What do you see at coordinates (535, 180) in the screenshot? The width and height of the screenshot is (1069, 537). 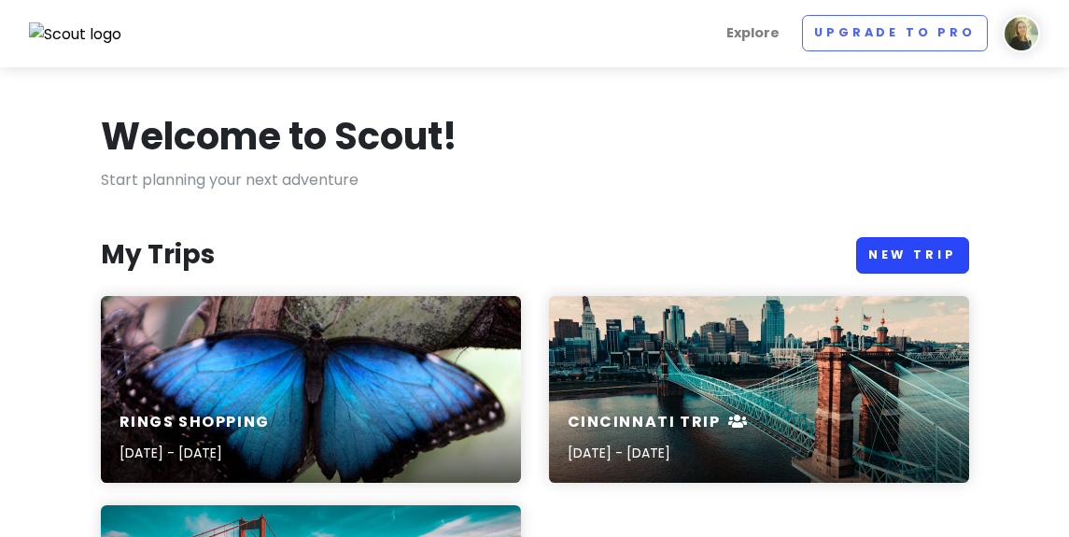 I see `p: Start planning your next adventure` at bounding box center [535, 180].